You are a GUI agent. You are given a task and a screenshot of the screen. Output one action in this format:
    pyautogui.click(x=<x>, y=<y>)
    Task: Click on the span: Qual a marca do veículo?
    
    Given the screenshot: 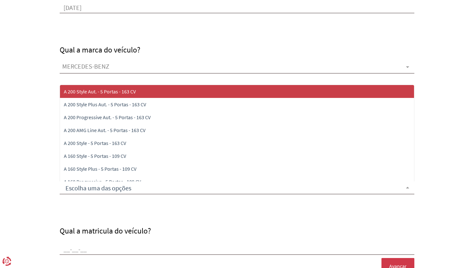 What is the action you would take?
    pyautogui.click(x=100, y=50)
    